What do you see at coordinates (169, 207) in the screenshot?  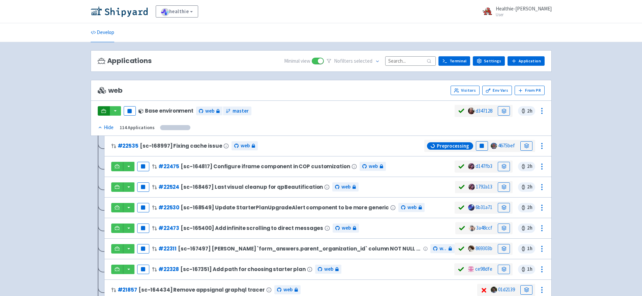 I see `a: #22530` at bounding box center [169, 207].